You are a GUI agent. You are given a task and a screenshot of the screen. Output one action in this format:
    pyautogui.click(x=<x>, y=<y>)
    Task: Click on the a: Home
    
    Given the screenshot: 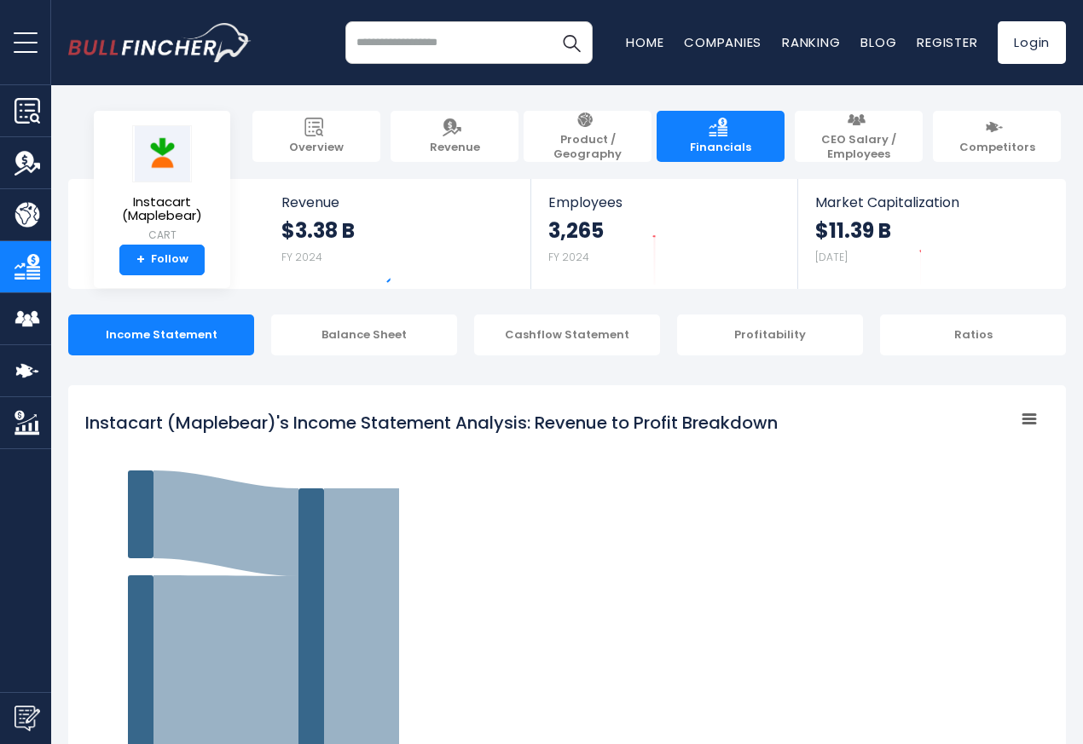 What is the action you would take?
    pyautogui.click(x=645, y=42)
    